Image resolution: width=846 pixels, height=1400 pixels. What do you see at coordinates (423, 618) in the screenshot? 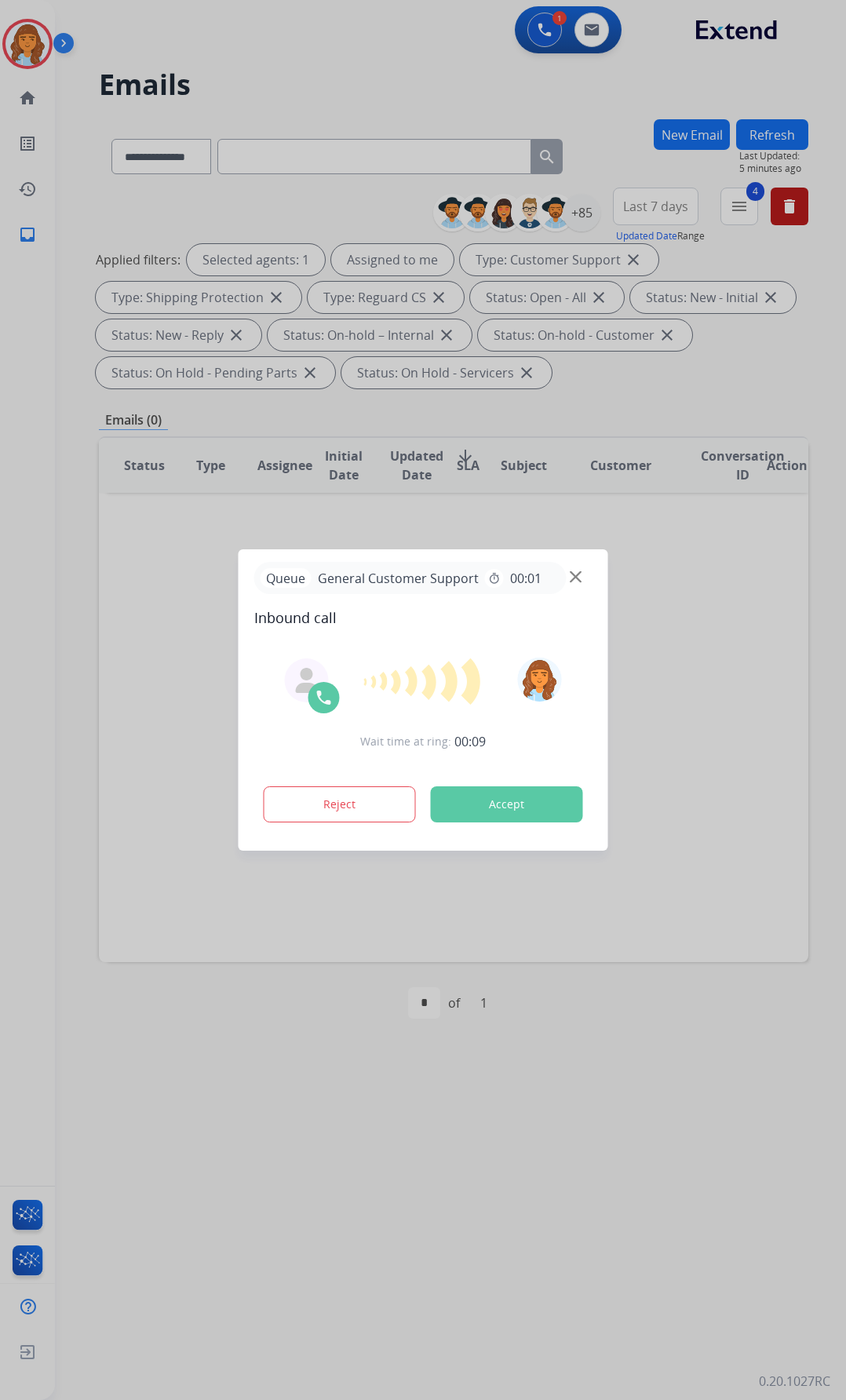
I see `span: Inbound call` at bounding box center [423, 618].